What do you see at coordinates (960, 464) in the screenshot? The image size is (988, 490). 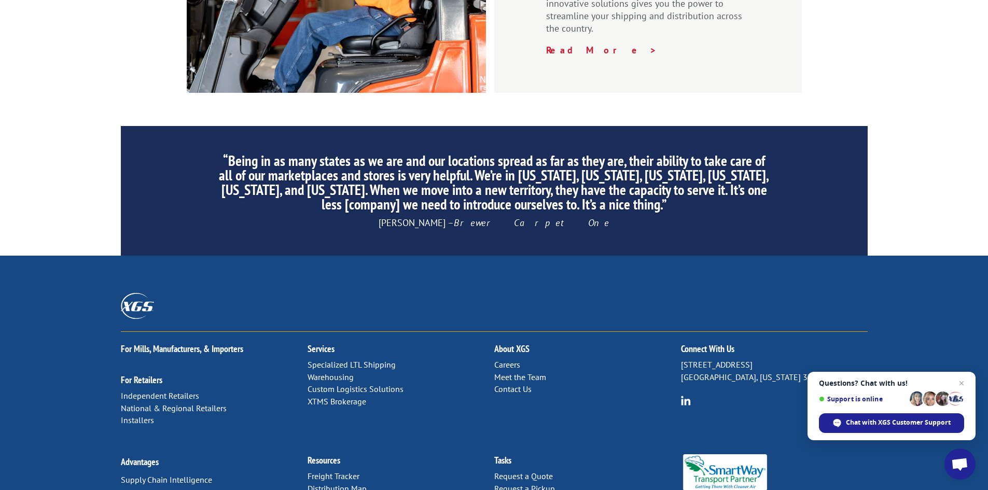 I see `div: Open chat` at bounding box center [960, 464].